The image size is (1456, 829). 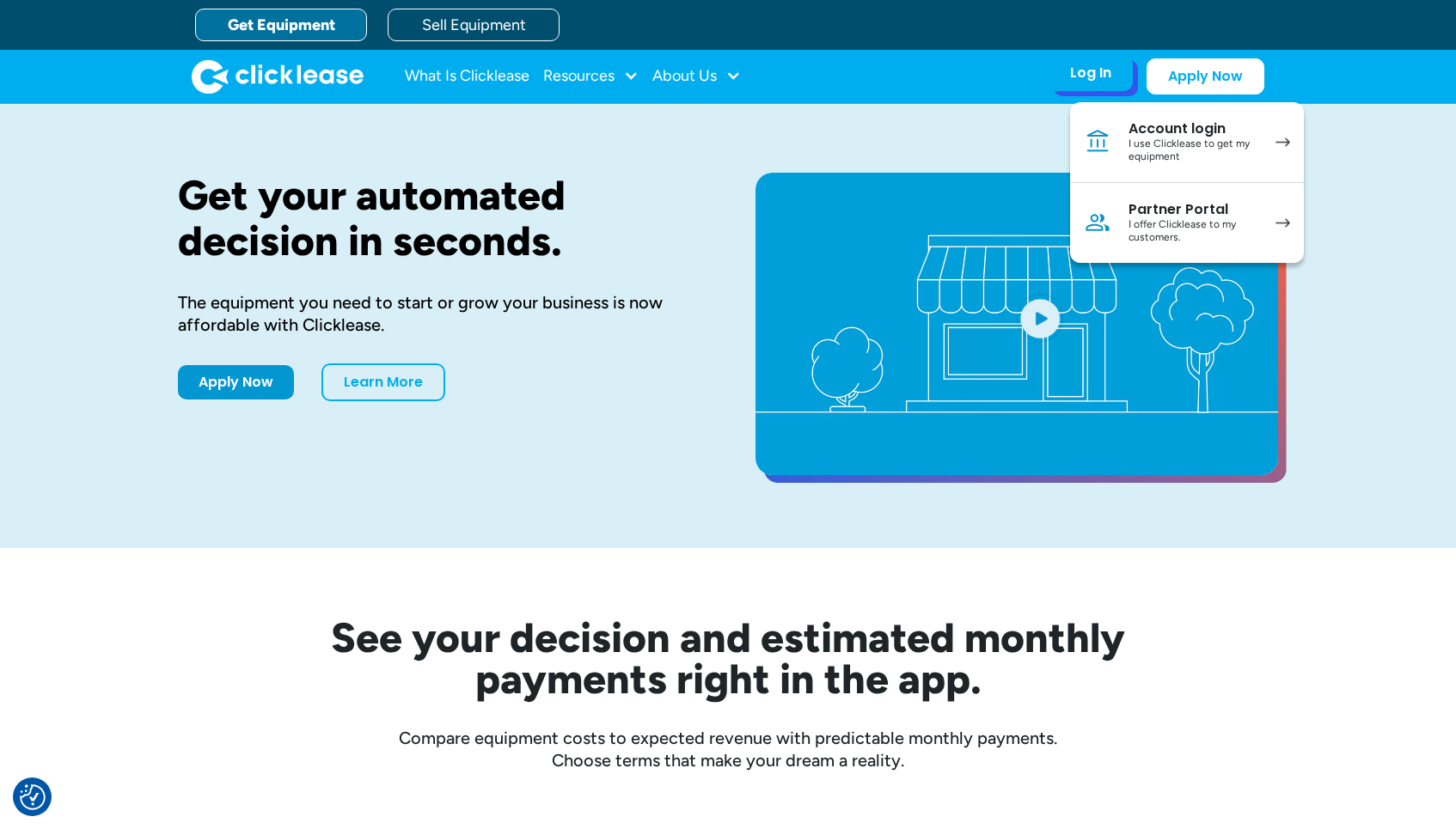 What do you see at coordinates (473, 25) in the screenshot?
I see `a: Sell Equipment` at bounding box center [473, 25].